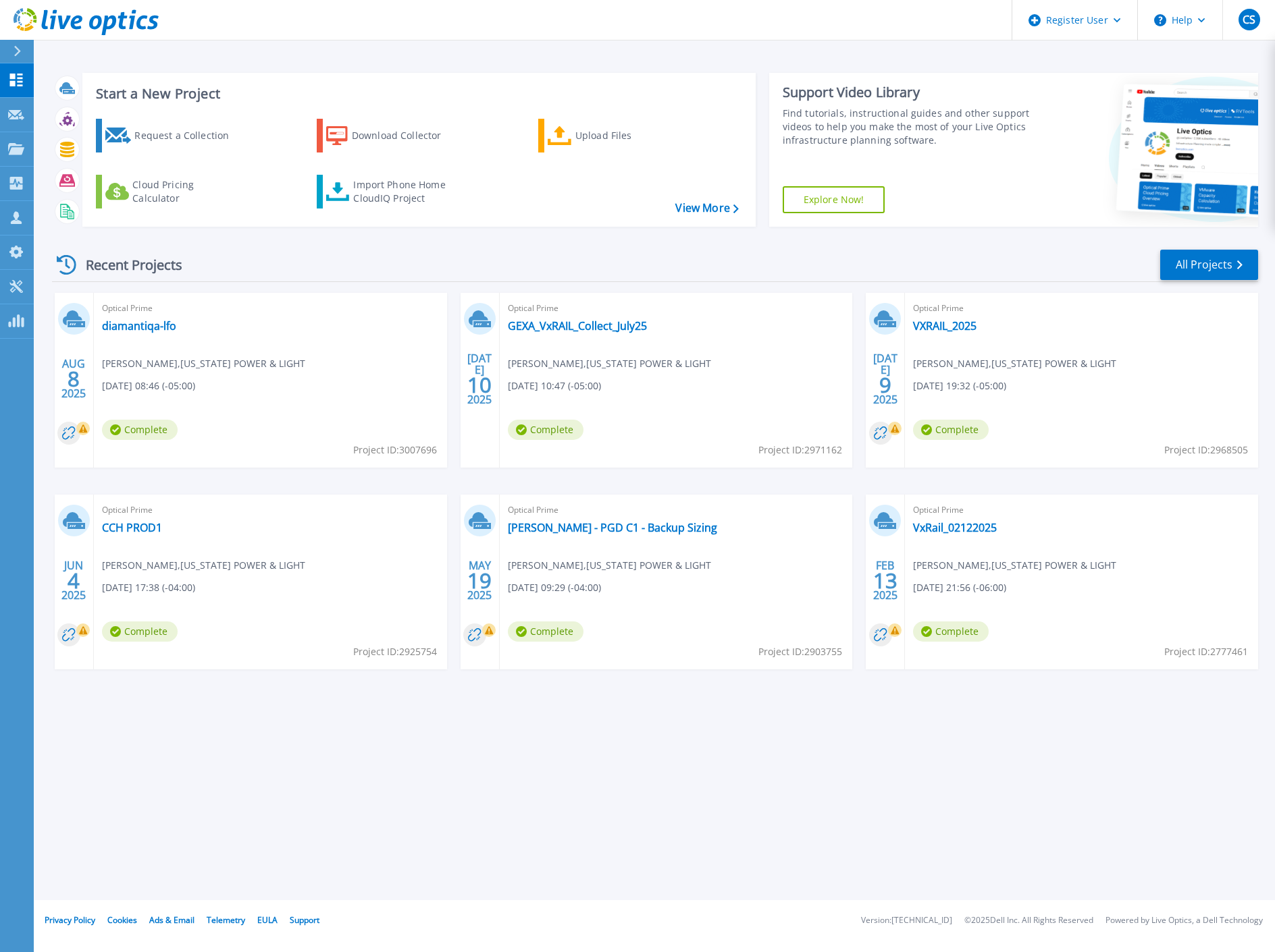  I want to click on div: Request a Collection, so click(189, 136).